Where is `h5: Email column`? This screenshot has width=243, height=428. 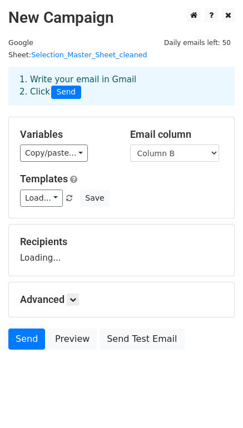
h5: Email column is located at coordinates (177, 134).